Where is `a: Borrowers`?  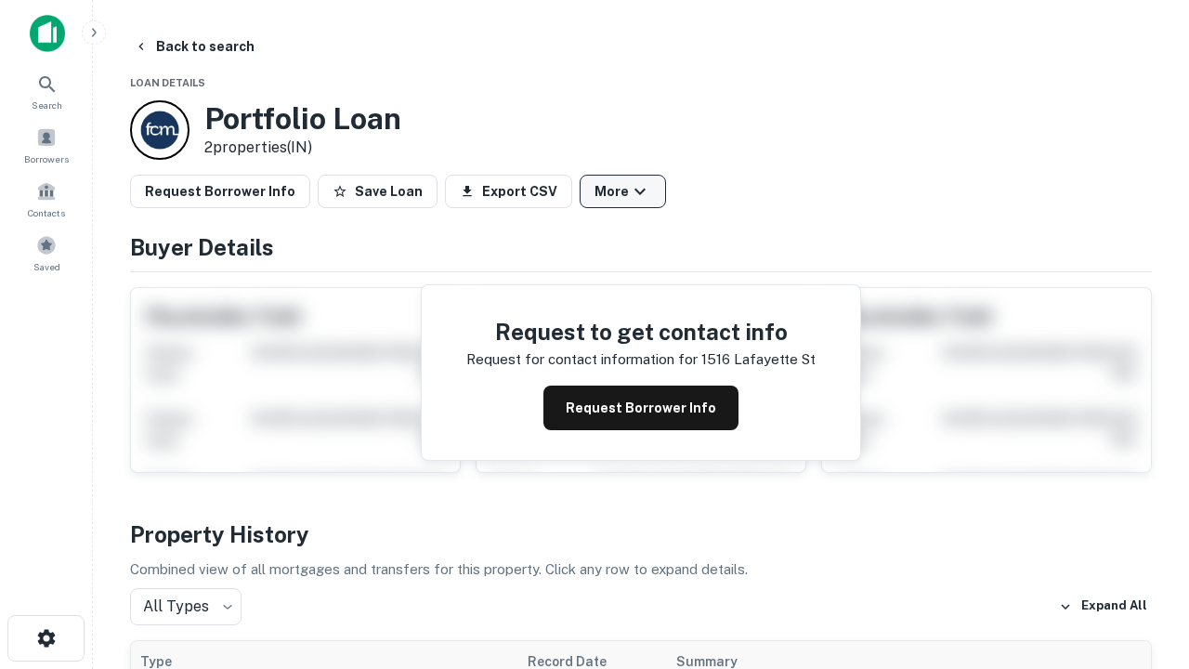
a: Borrowers is located at coordinates (46, 145).